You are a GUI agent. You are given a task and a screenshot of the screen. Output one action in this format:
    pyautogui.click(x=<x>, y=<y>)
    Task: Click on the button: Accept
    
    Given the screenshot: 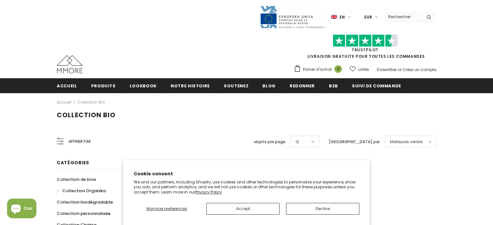 What is the action you would take?
    pyautogui.click(x=243, y=208)
    